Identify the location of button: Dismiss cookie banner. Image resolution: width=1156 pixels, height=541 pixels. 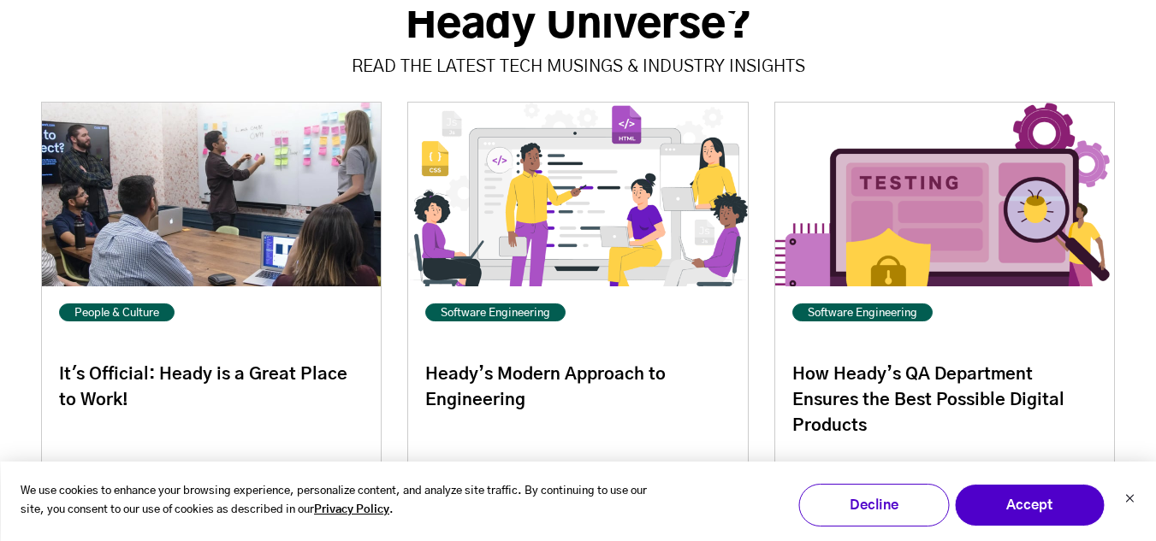
(1129, 500).